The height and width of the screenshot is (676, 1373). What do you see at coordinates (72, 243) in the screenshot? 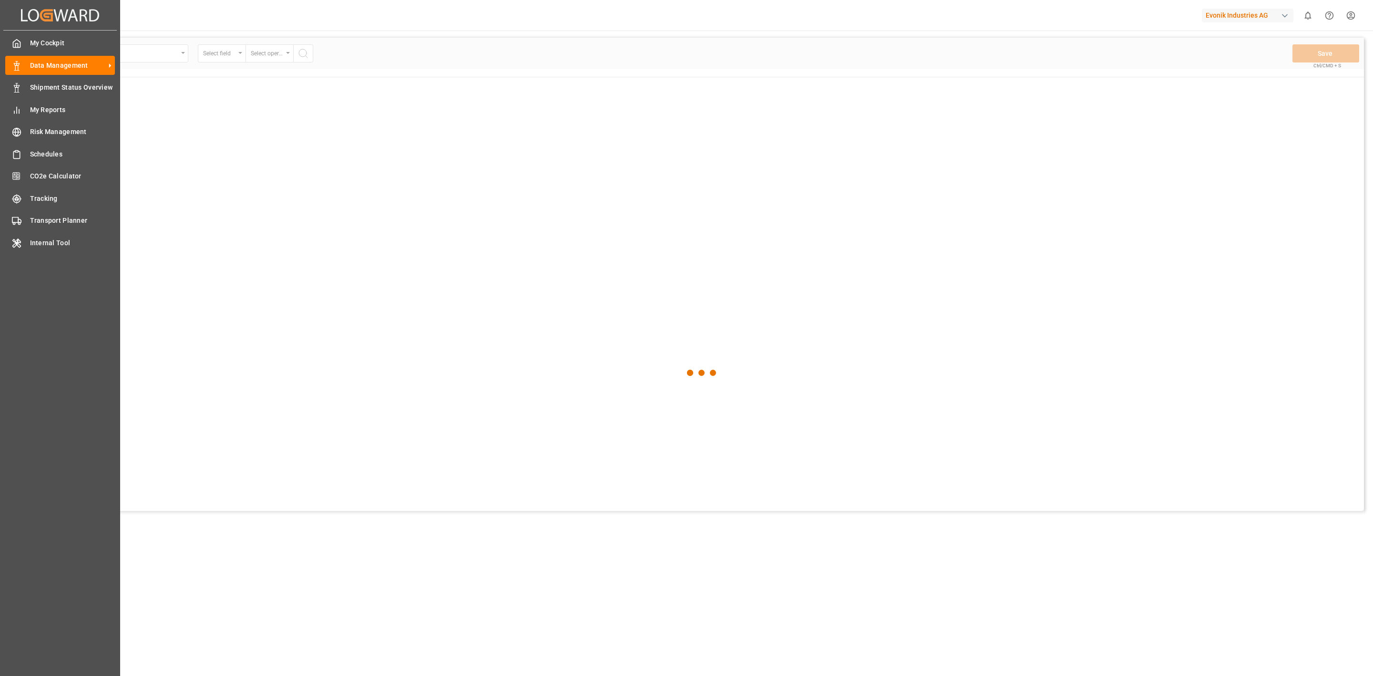
I see `span: Internal Tool` at bounding box center [72, 243].